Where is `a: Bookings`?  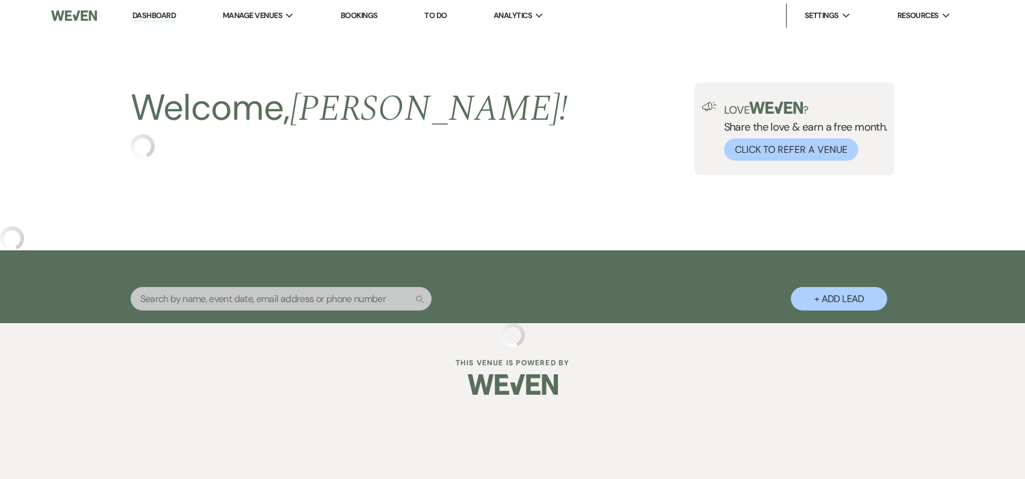 a: Bookings is located at coordinates (359, 15).